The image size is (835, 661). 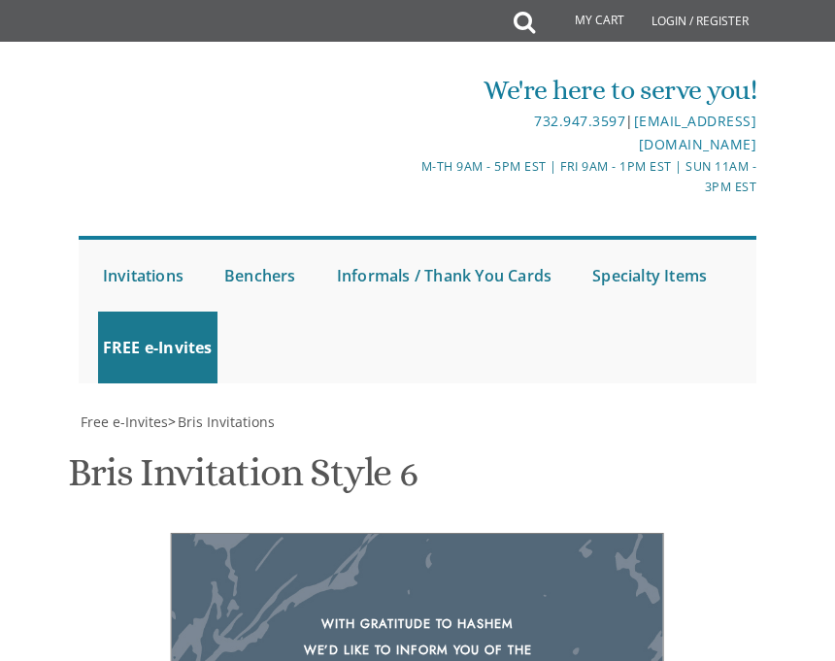 I want to click on a: FREE e-Invites, so click(x=157, y=348).